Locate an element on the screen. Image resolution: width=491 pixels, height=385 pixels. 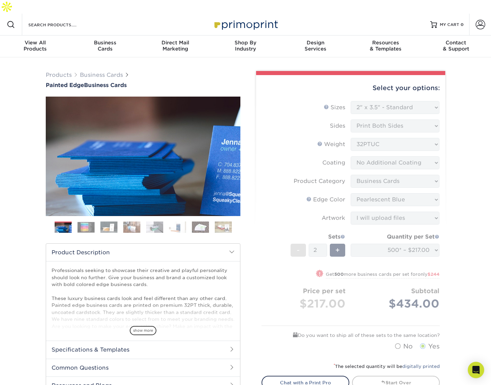
img: Business Cards 05 is located at coordinates (155, 227).